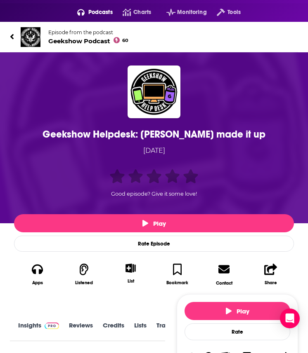 This screenshot has height=353, width=308. I want to click on button: Show More Button, so click(130, 268).